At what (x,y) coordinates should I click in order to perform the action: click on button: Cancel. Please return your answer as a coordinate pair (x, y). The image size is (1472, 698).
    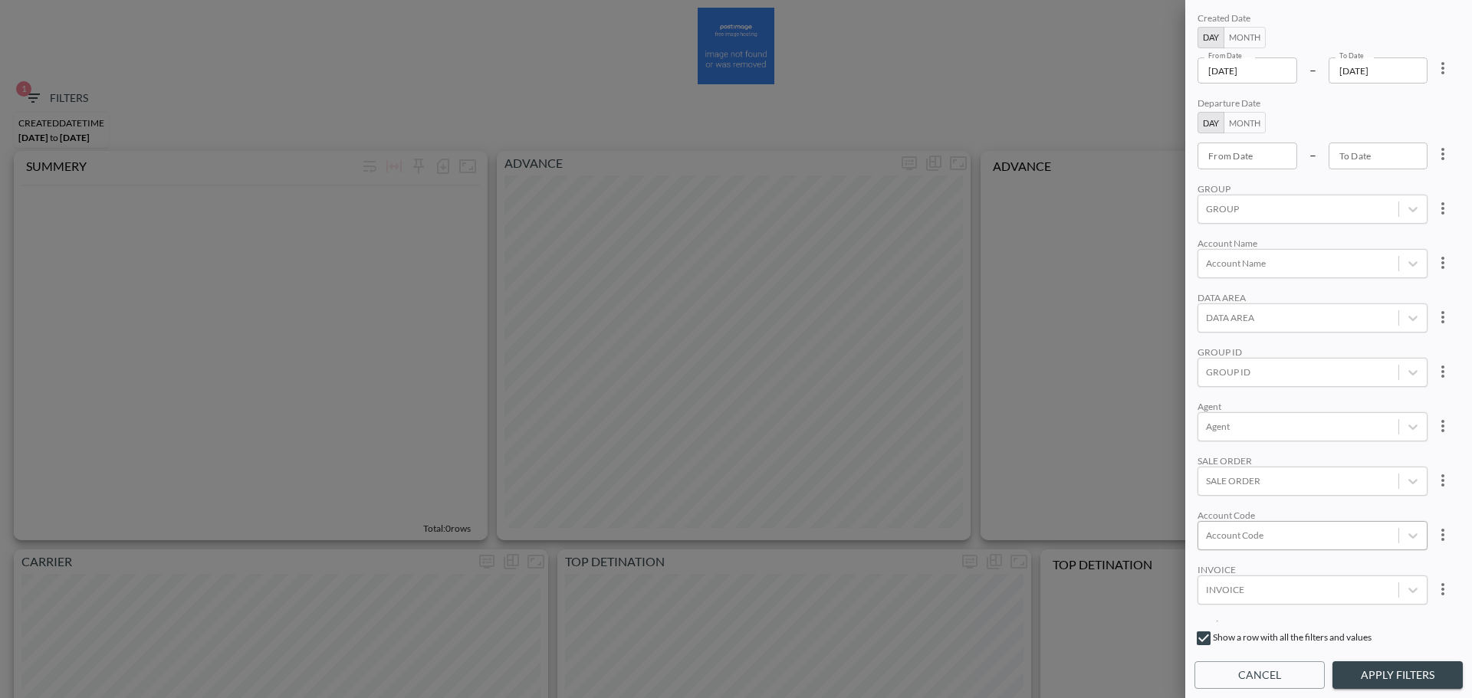
    Looking at the image, I should click on (1259, 675).